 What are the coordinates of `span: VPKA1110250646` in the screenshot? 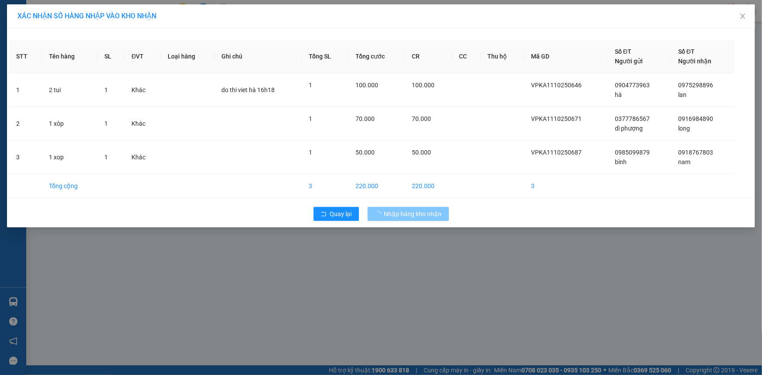 It's located at (557, 85).